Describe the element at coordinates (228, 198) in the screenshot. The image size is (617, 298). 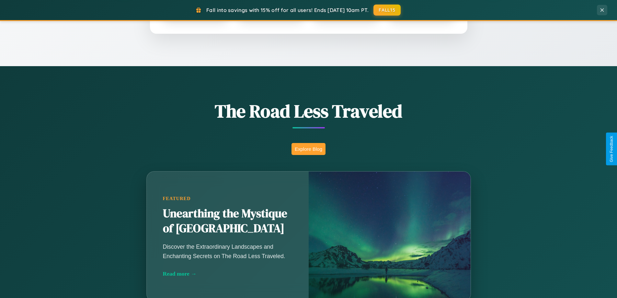
I see `div: Featured` at that location.